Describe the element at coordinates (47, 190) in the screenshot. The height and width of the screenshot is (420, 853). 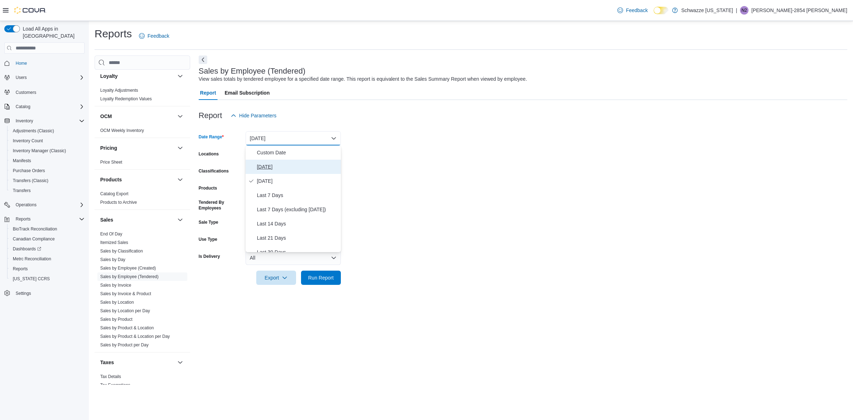
I see `button: Transfers` at that location.